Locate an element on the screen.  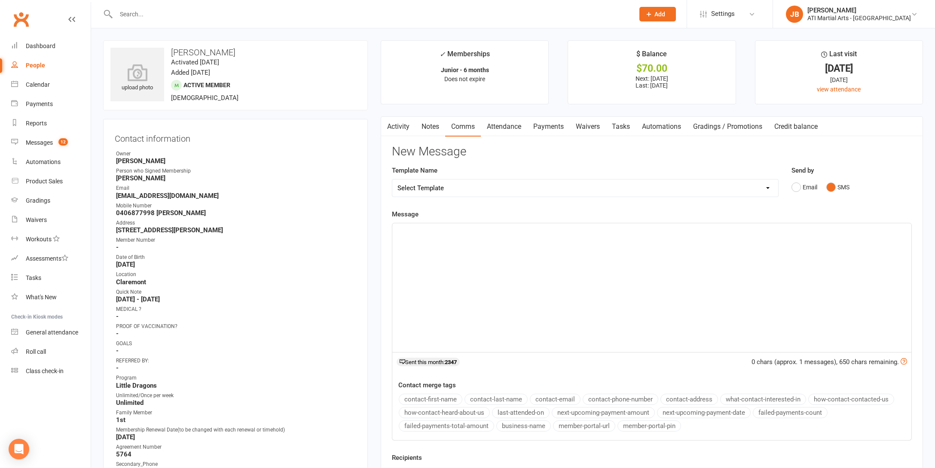
button: how-contact-contacted-us is located at coordinates (851, 400).